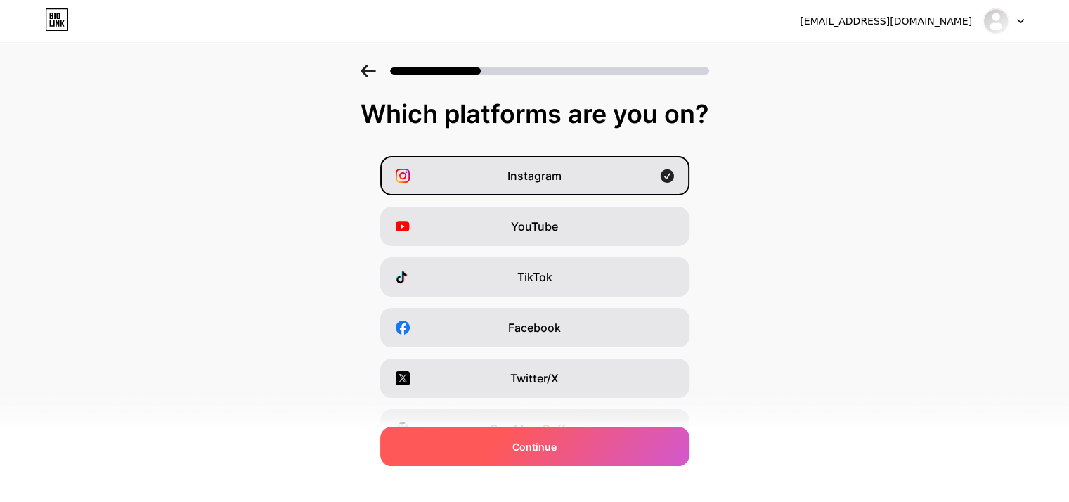 The width and height of the screenshot is (1069, 502). What do you see at coordinates (996, 21) in the screenshot?
I see `img: Unknown - Jhonadaby E Duarte` at bounding box center [996, 21].